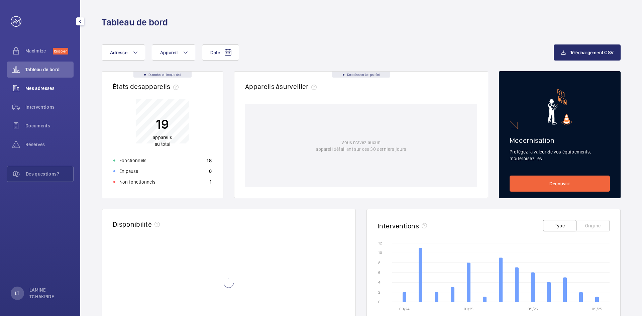  Describe the element at coordinates (220, 52) in the screenshot. I see `button: Date` at that location.